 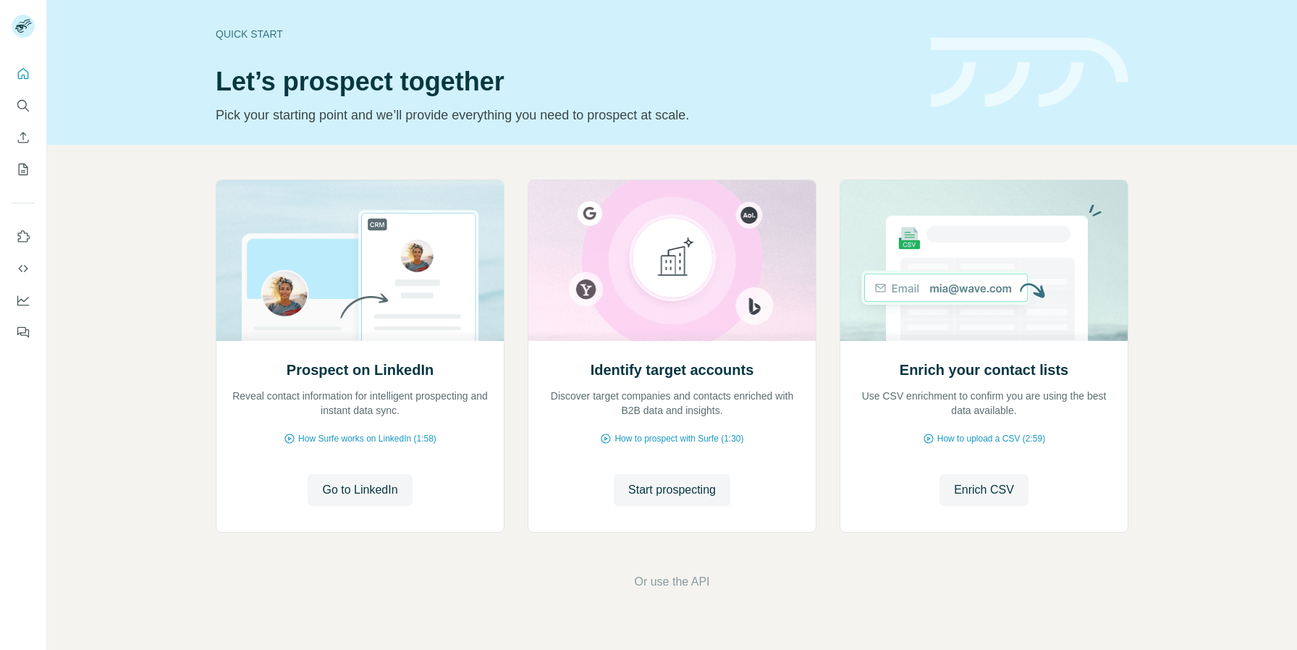 I want to click on button: Use Surfe API, so click(x=23, y=269).